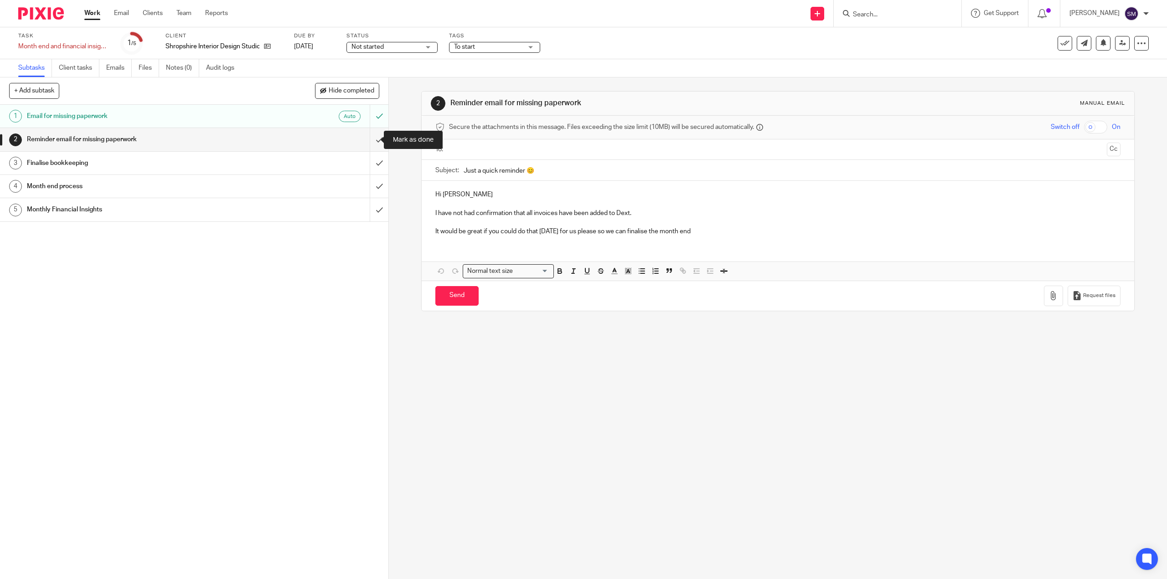  Describe the element at coordinates (217, 13) in the screenshot. I see `a: Reports` at that location.